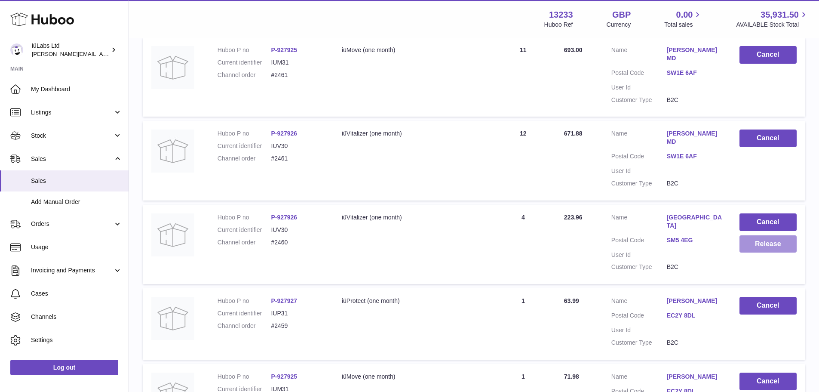 The width and height of the screenshot is (819, 392). I want to click on span: AVAILABLE Stock Total, so click(772, 25).